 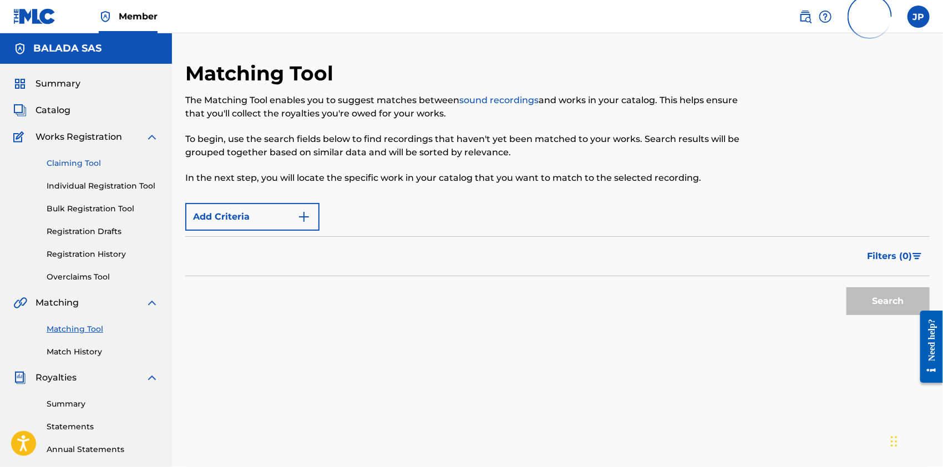 I want to click on div: Widget de chat, so click(x=915, y=441).